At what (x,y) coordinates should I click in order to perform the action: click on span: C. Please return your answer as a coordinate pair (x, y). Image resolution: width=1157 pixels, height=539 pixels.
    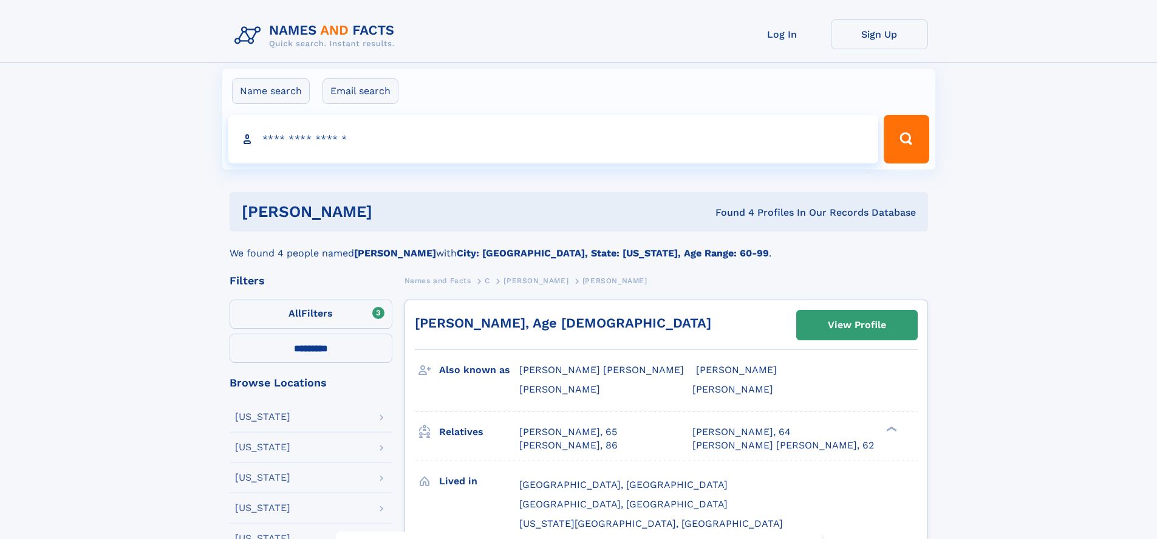
    Looking at the image, I should click on (487, 281).